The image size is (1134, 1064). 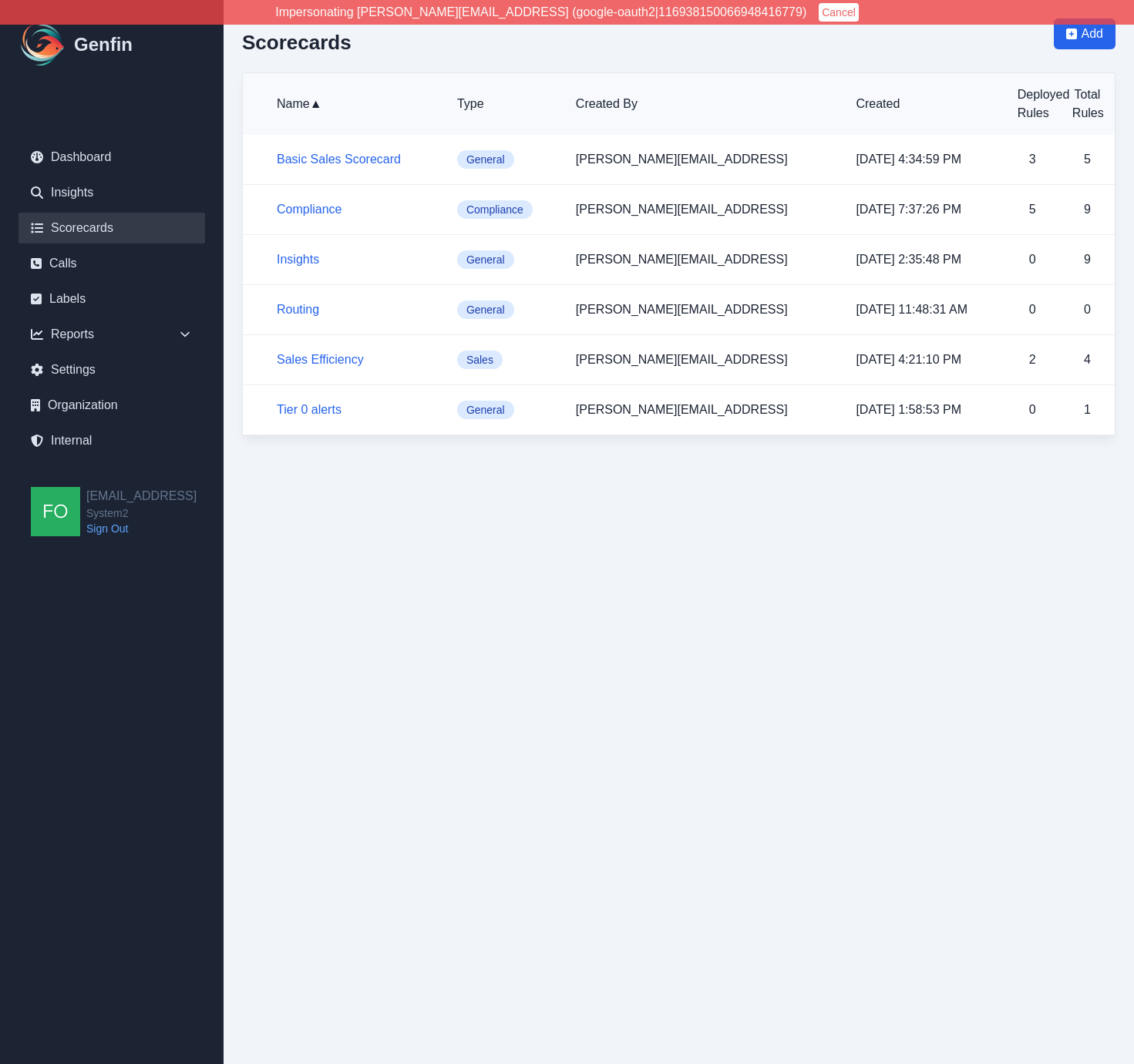 I want to click on button: Cancel, so click(x=839, y=13).